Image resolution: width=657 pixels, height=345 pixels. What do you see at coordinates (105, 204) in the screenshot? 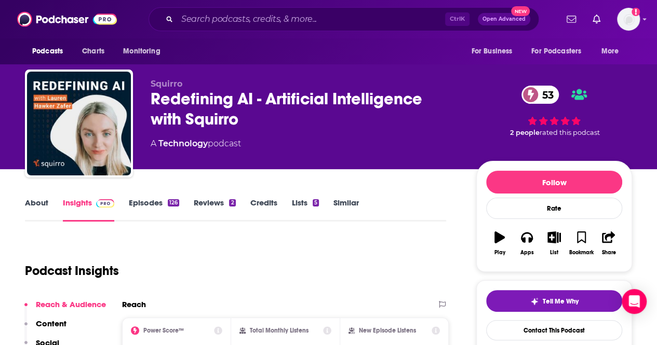
I see `img: Podchaser Pro` at bounding box center [105, 204].